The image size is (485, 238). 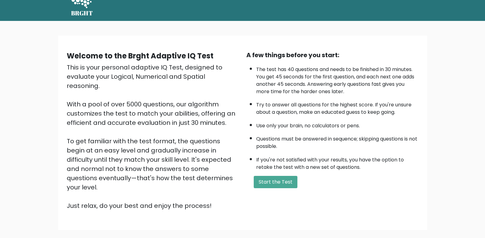 I want to click on h5: BRGHT, so click(x=82, y=13).